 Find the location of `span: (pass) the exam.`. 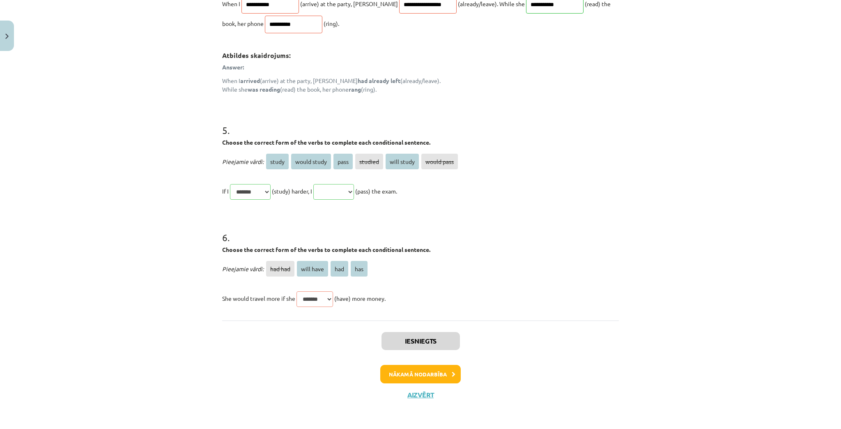

span: (pass) the exam. is located at coordinates (376, 191).